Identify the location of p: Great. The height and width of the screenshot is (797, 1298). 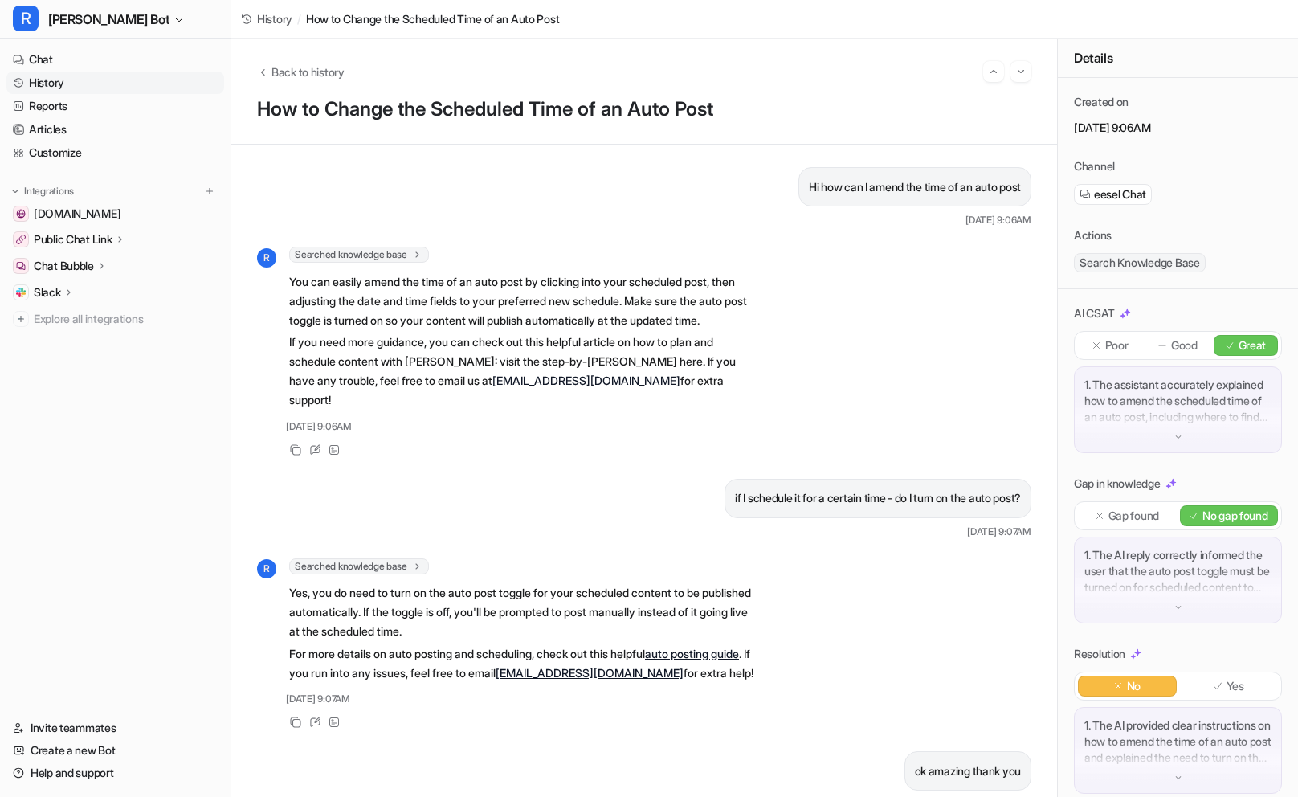
(1252, 345).